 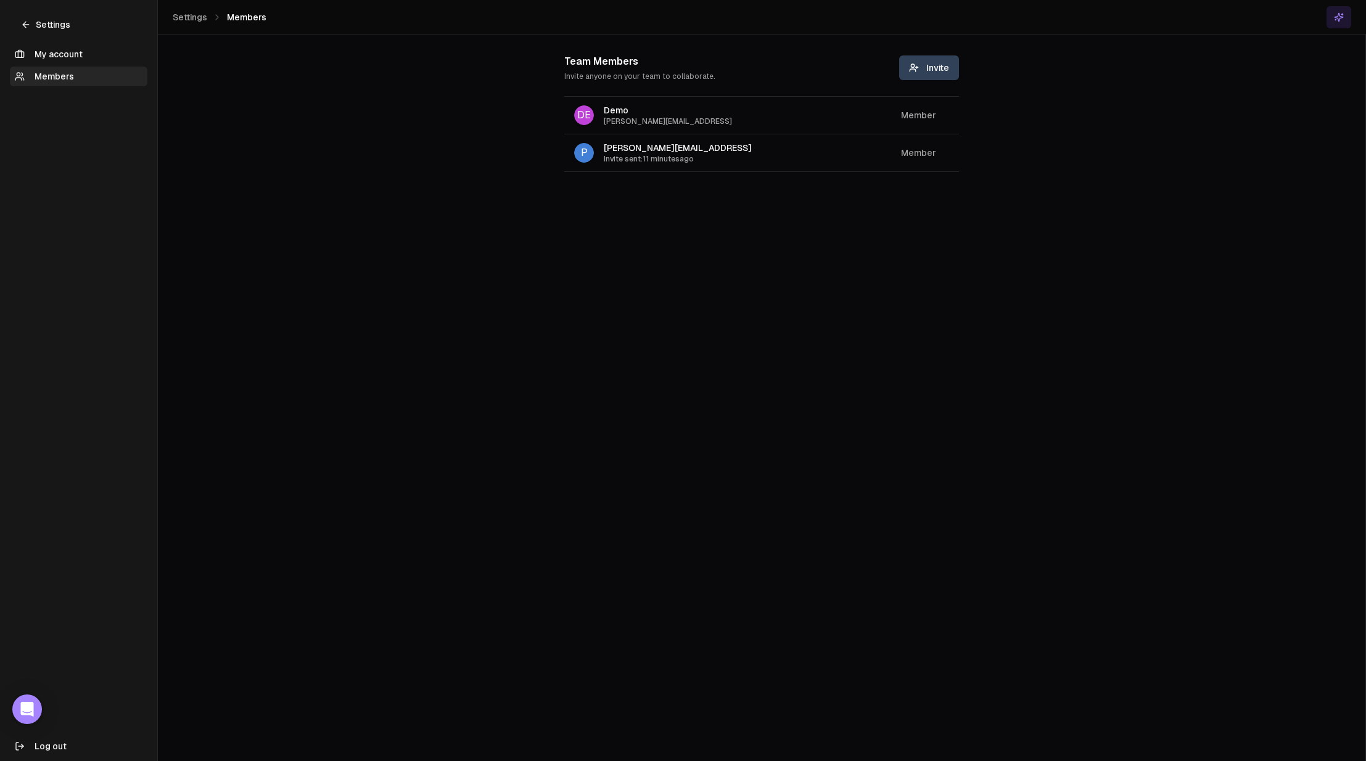 I want to click on span: Settings, so click(x=190, y=17).